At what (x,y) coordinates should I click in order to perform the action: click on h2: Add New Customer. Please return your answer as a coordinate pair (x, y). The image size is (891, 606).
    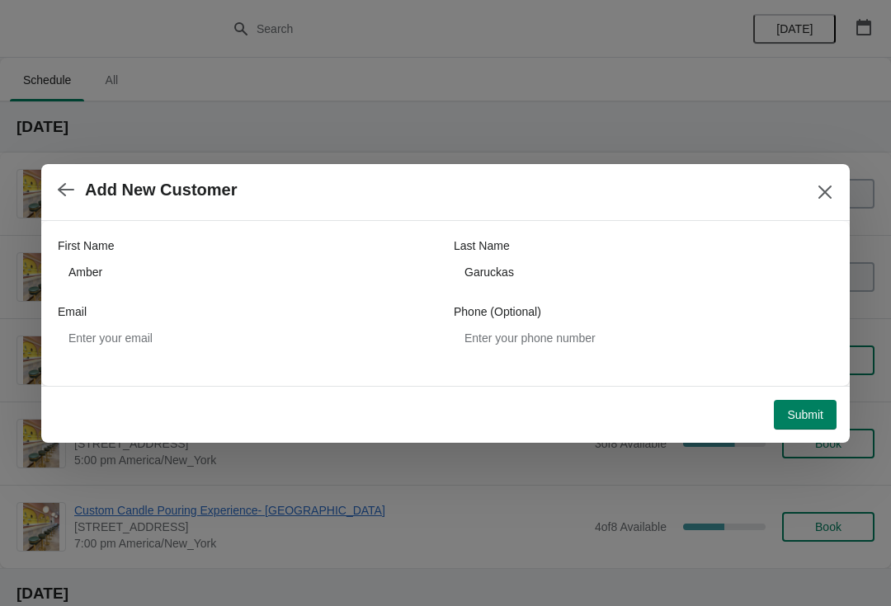
    Looking at the image, I should click on (161, 190).